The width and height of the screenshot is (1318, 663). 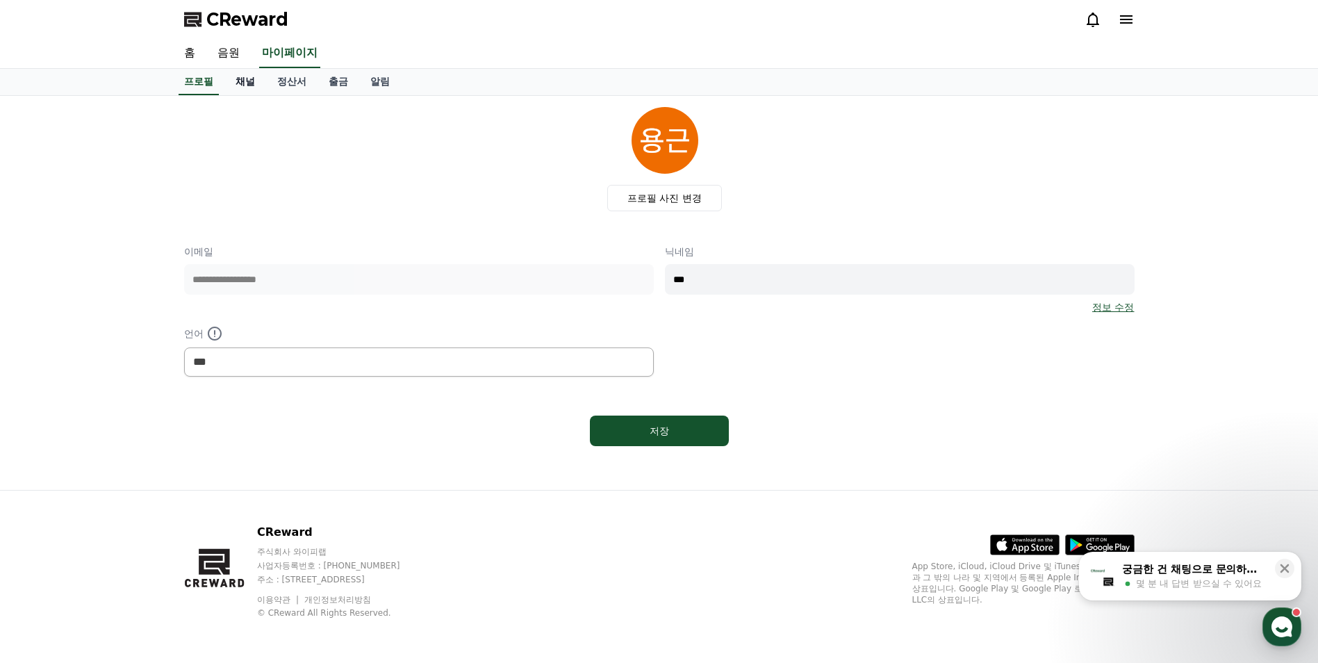 What do you see at coordinates (900, 251) in the screenshot?
I see `p: 닉네임` at bounding box center [900, 251].